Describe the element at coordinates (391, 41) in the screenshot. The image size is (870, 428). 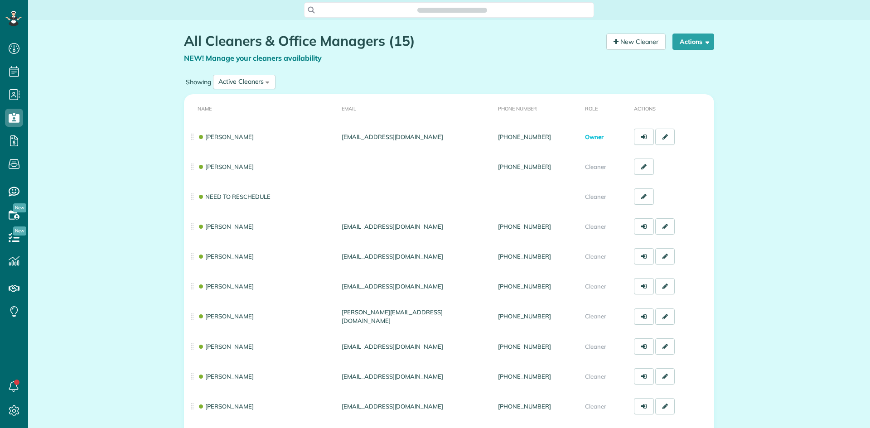
I see `h1: All Cleaners & Office Managers (15)` at that location.